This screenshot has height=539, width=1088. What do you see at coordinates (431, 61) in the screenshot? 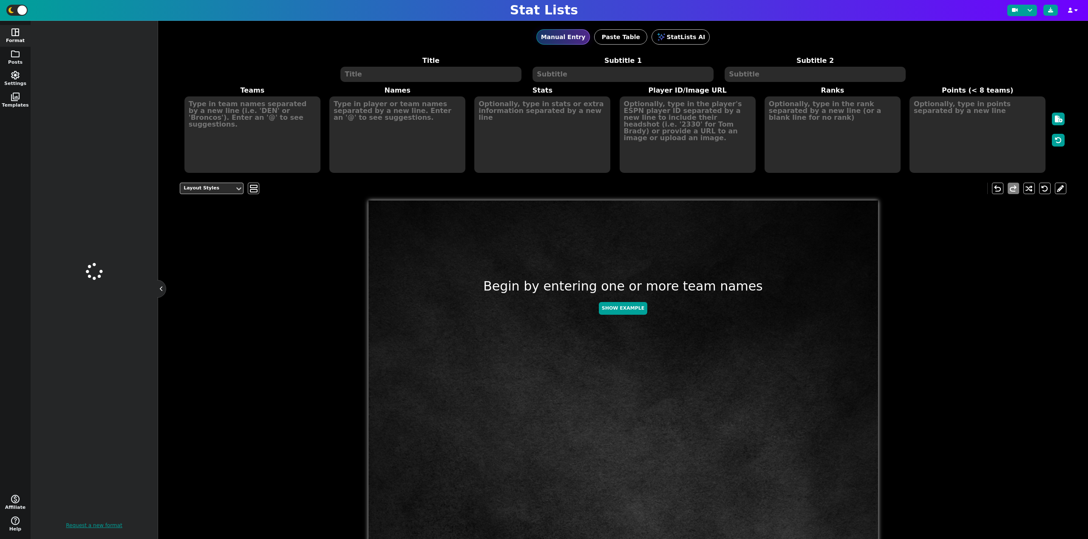
I see `label: Title` at bounding box center [431, 61].